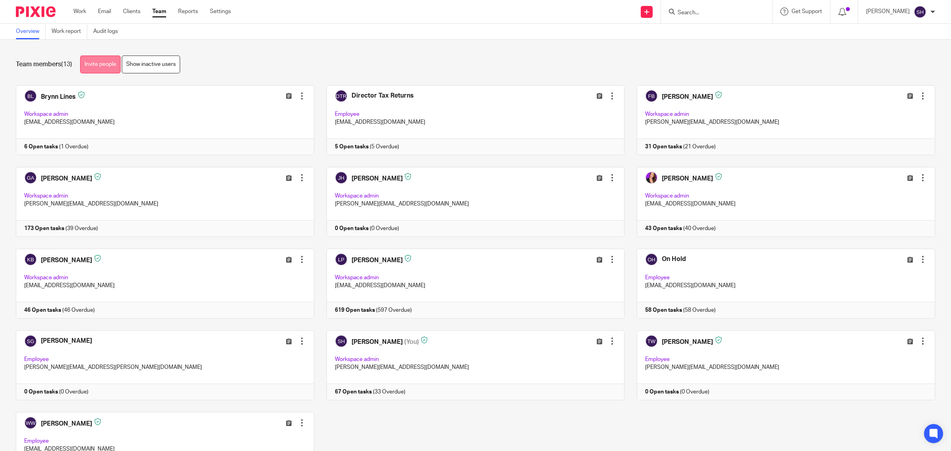 The image size is (951, 451). I want to click on img: Pixie, so click(36, 12).